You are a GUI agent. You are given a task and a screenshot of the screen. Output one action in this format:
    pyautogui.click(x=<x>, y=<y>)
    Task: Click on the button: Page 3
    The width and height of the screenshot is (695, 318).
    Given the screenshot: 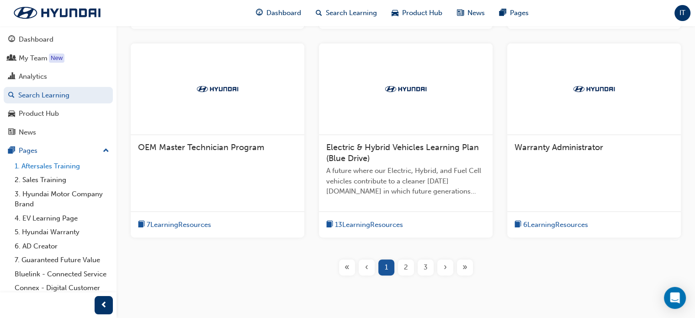 What is the action you would take?
    pyautogui.click(x=426, y=267)
    